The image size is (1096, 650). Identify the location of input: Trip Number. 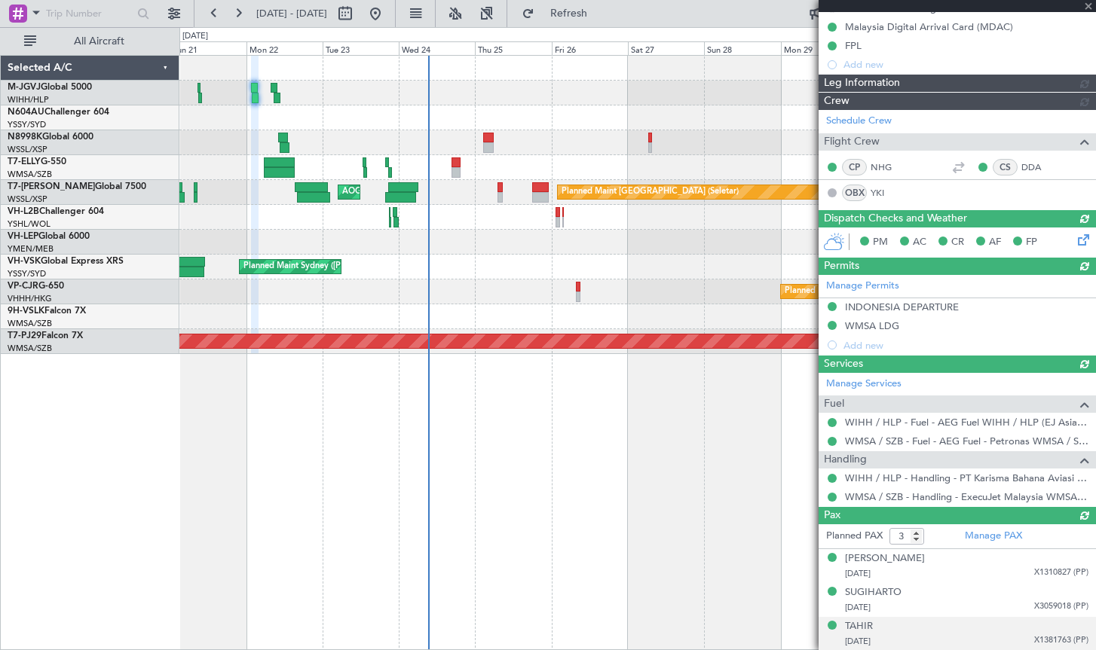
(89, 14).